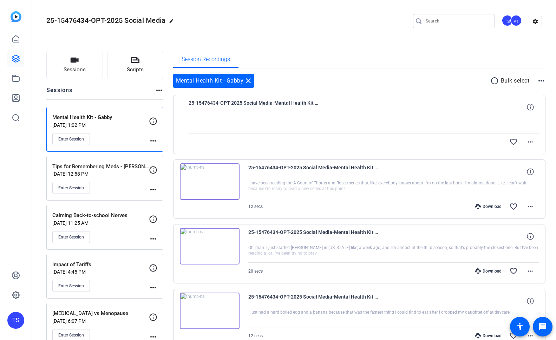 Image resolution: width=556 pixels, height=340 pixels. What do you see at coordinates (74, 69) in the screenshot?
I see `span: Sessions` at bounding box center [74, 69].